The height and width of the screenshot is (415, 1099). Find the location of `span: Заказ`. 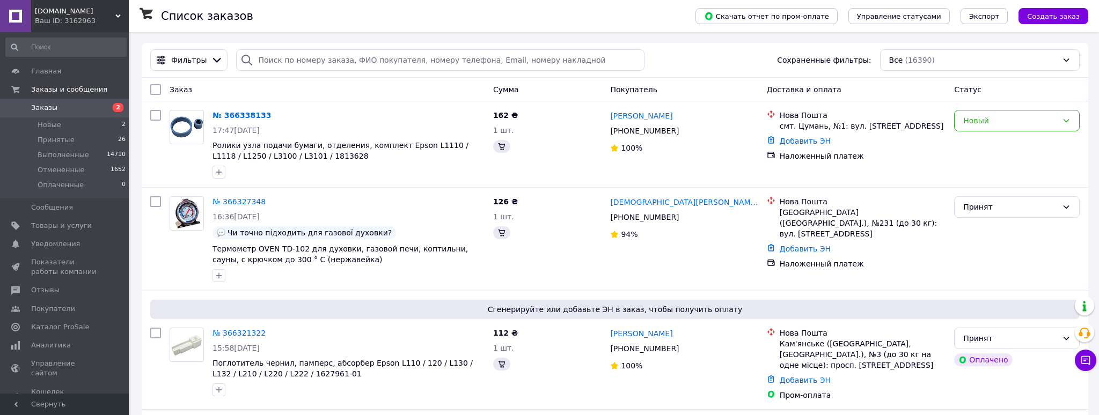

span: Заказ is located at coordinates (181, 90).